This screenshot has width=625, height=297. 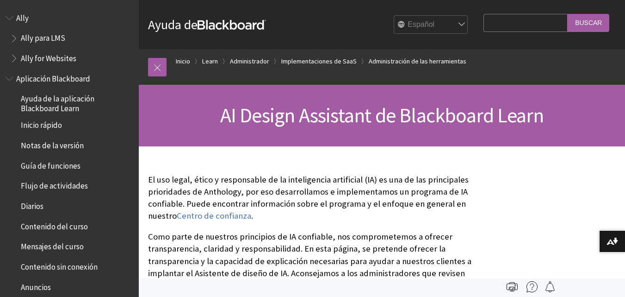 What do you see at coordinates (589, 23) in the screenshot?
I see `input: Buscar` at bounding box center [589, 23].